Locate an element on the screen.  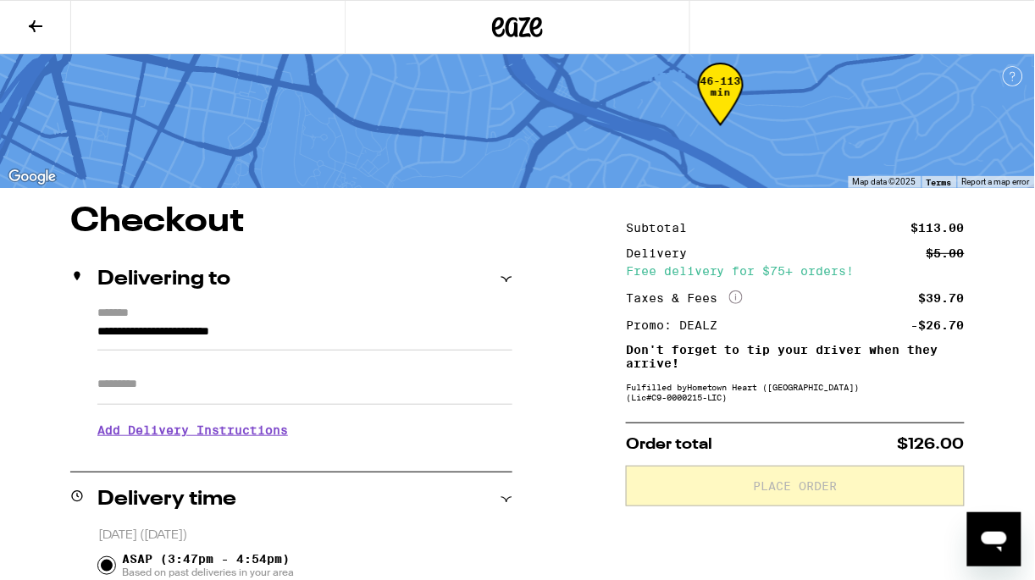
div: $39.70 is located at coordinates (942, 298).